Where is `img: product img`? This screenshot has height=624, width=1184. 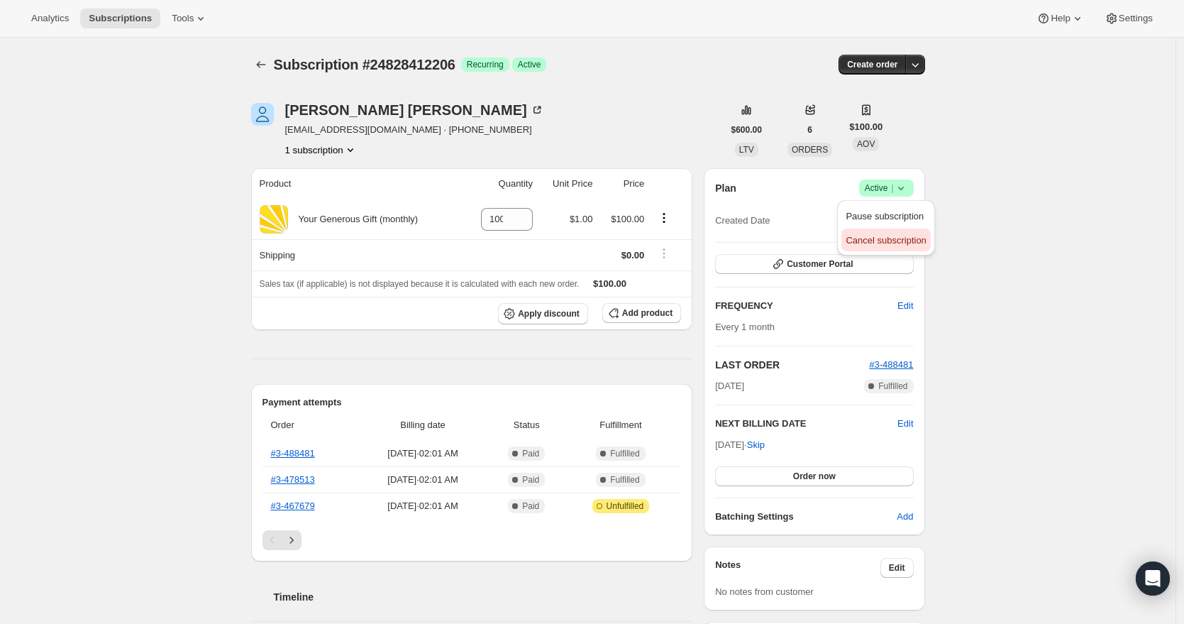 img: product img is located at coordinates (274, 219).